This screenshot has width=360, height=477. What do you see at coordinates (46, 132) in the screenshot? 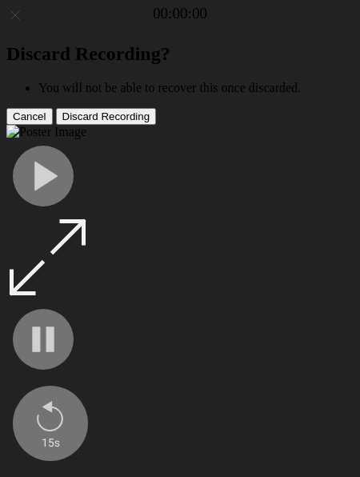
I see `img: Poster Image` at bounding box center [46, 132].